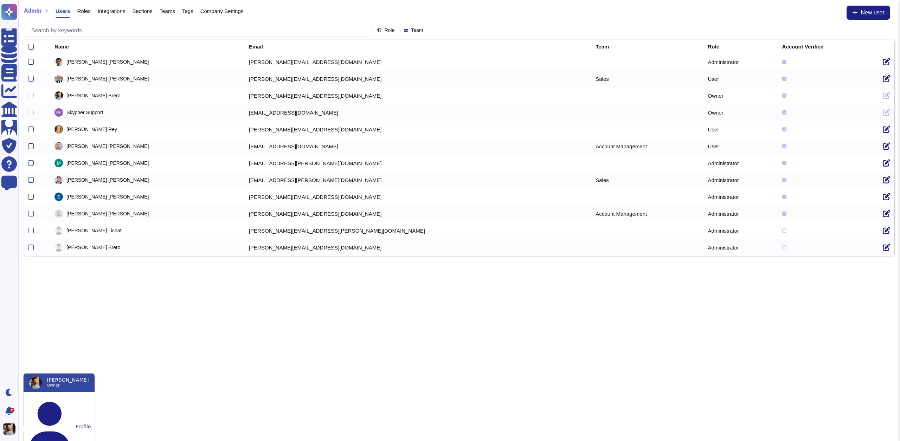 The height and width of the screenshot is (441, 900). Describe the element at coordinates (142, 11) in the screenshot. I see `span: Sections` at that location.